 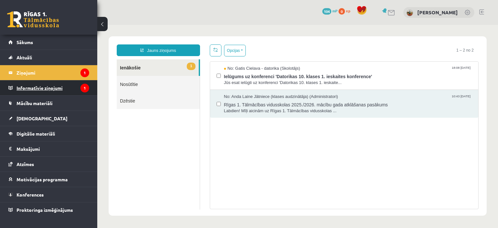 What do you see at coordinates (61, 25) in the screenshot?
I see `a: Jauns ziņojums` at bounding box center [61, 25].